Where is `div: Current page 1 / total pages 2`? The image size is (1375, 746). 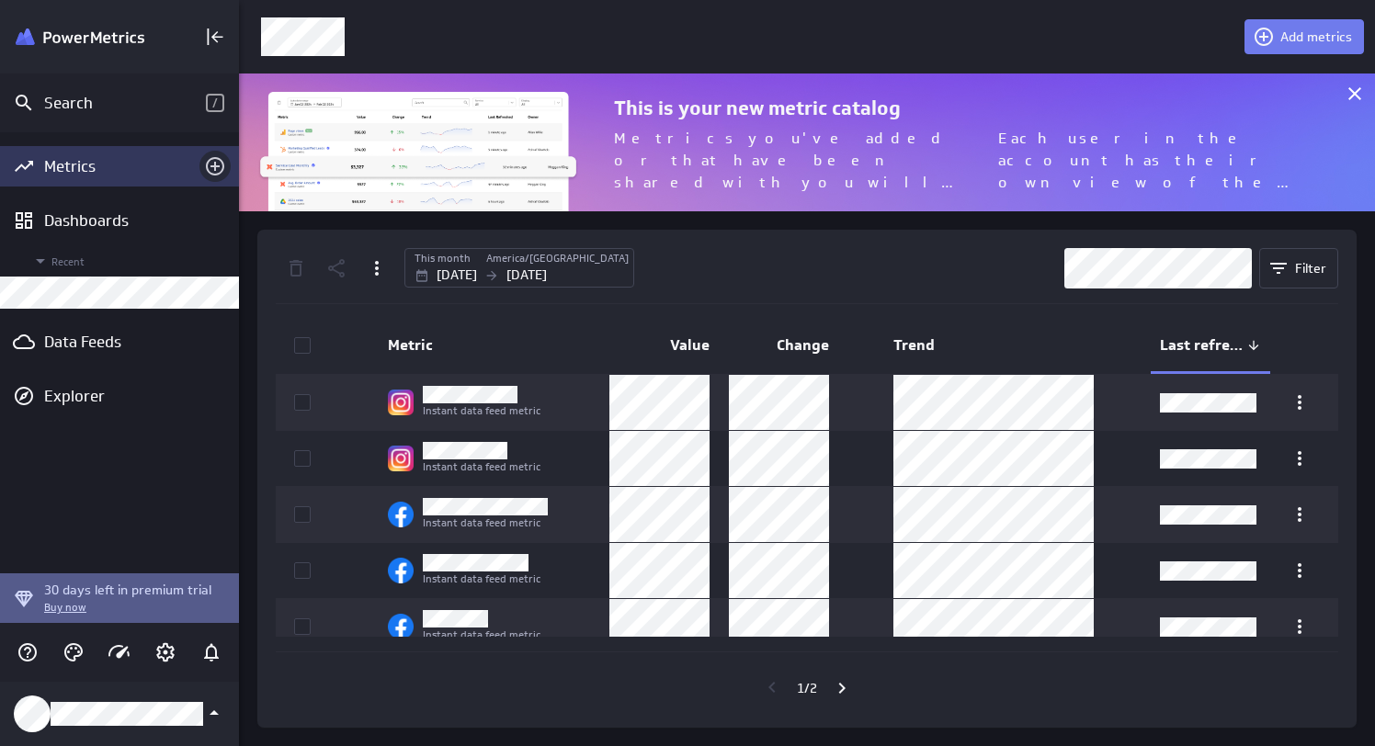 div: Current page 1 / total pages 2 is located at coordinates (807, 688).